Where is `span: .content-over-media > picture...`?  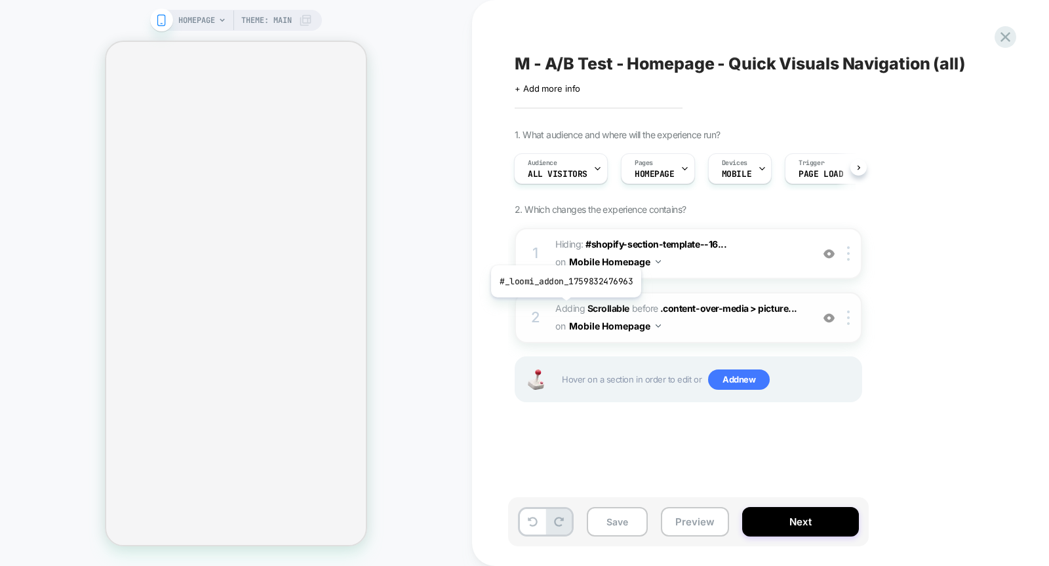
span: .content-over-media > picture... is located at coordinates (728, 308).